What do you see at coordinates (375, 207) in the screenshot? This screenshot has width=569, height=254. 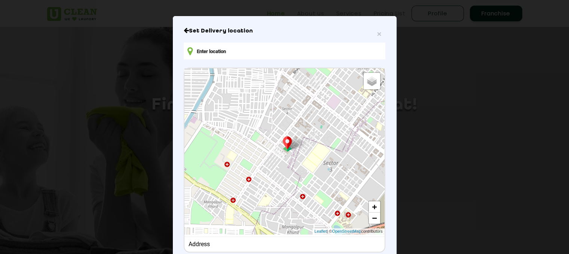 I see `a: Zoom in` at bounding box center [375, 207].